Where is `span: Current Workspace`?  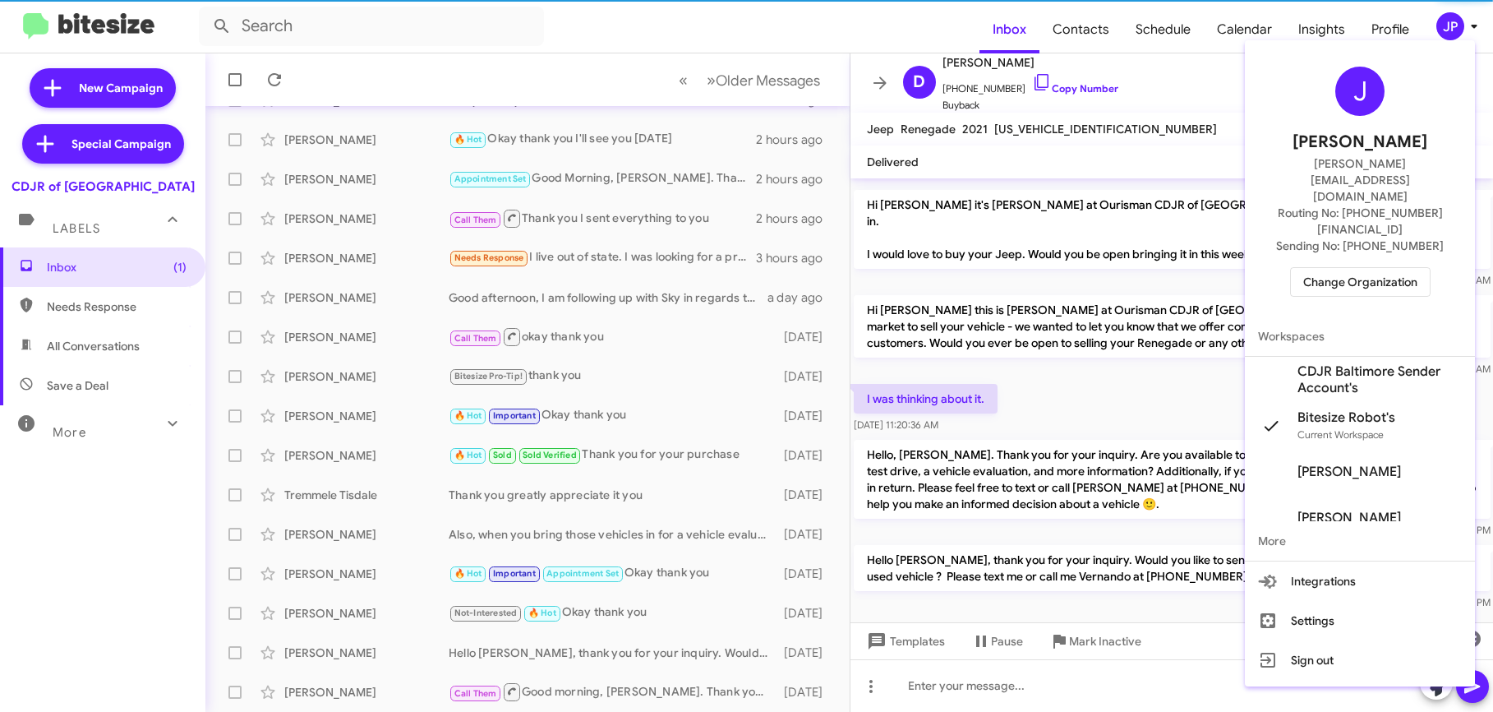
span: Current Workspace is located at coordinates (1340, 434).